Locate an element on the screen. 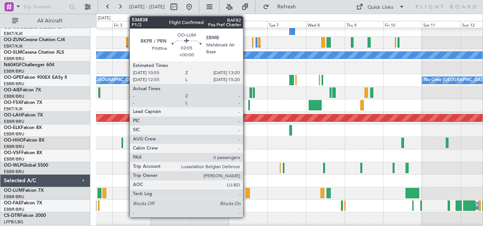  a: OO-GPEFalcon 900EX EASy II is located at coordinates (35, 78).